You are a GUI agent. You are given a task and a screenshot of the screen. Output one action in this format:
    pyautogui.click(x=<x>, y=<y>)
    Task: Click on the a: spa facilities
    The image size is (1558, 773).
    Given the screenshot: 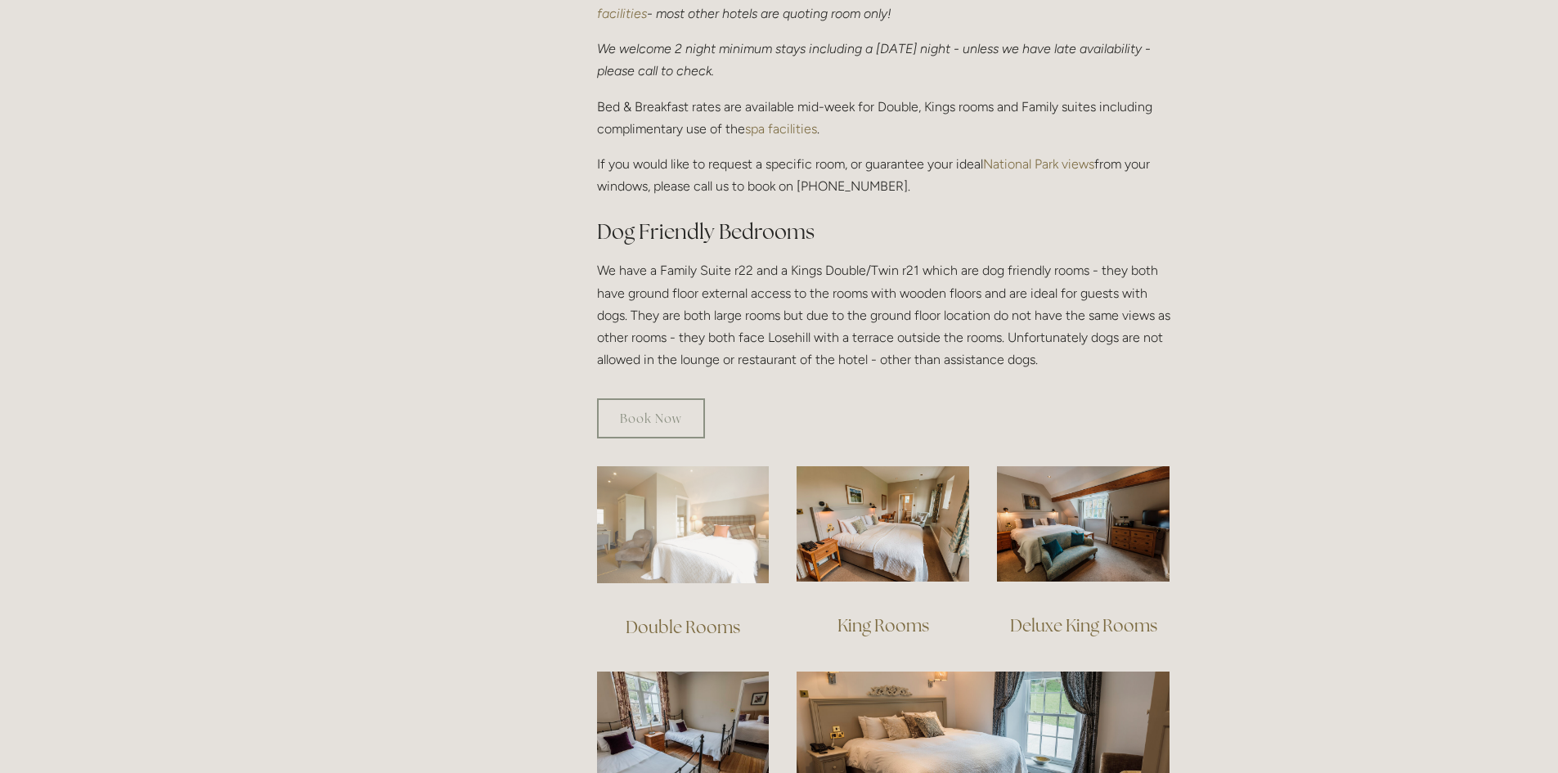 What is the action you would take?
    pyautogui.click(x=781, y=128)
    